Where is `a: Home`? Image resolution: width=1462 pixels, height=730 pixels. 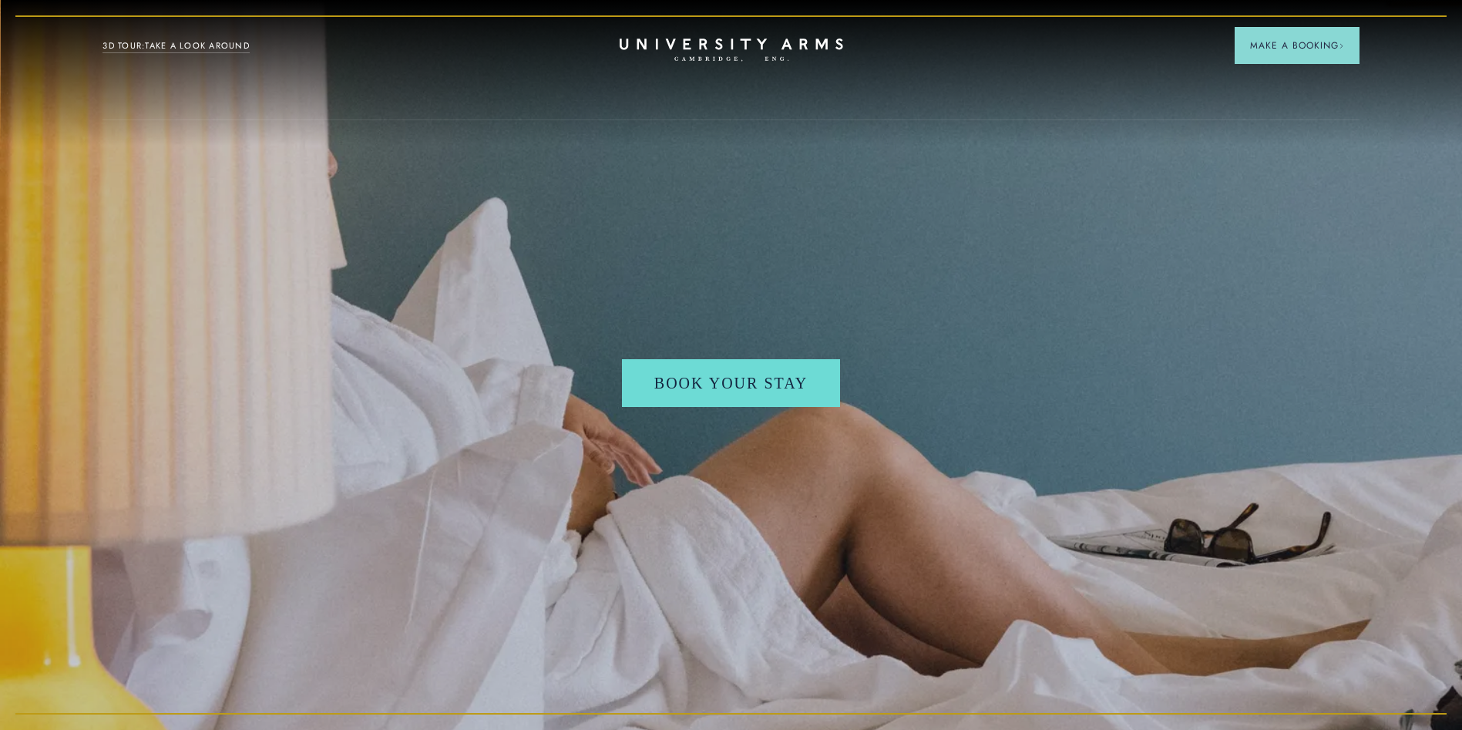 a: Home is located at coordinates (731, 50).